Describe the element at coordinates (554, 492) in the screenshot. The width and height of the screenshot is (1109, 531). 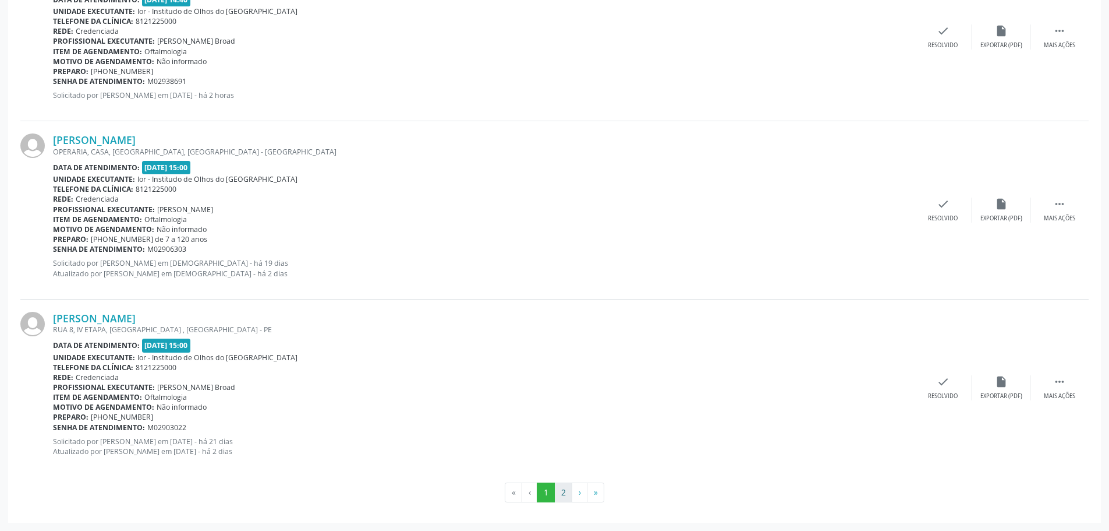
I see `ul: Pagination` at that location.